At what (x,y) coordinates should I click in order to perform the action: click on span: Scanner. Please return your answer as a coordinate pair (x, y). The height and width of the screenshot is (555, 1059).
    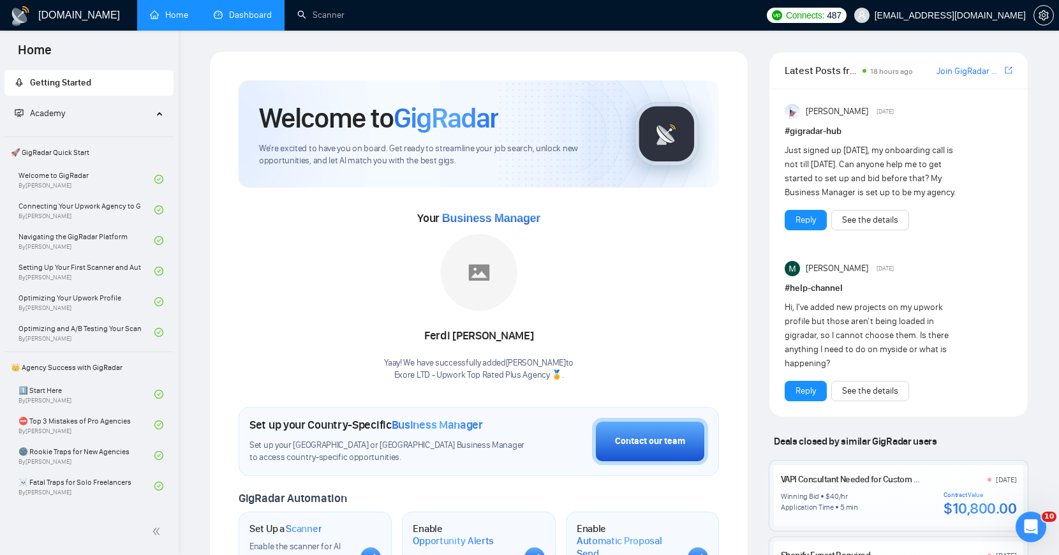
    Looking at the image, I should click on (304, 529).